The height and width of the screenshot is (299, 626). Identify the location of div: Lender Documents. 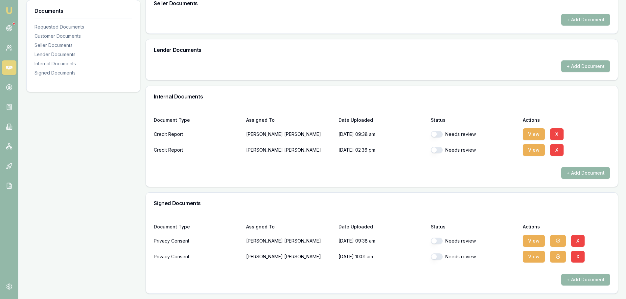
(83, 55).